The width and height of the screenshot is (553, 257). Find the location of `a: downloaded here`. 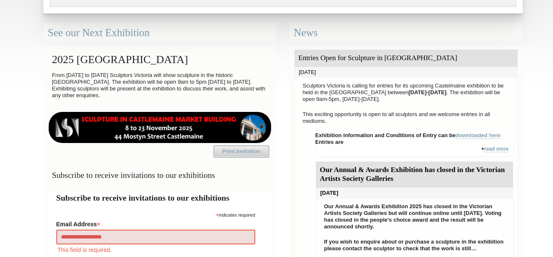

a: downloaded here is located at coordinates (478, 135).